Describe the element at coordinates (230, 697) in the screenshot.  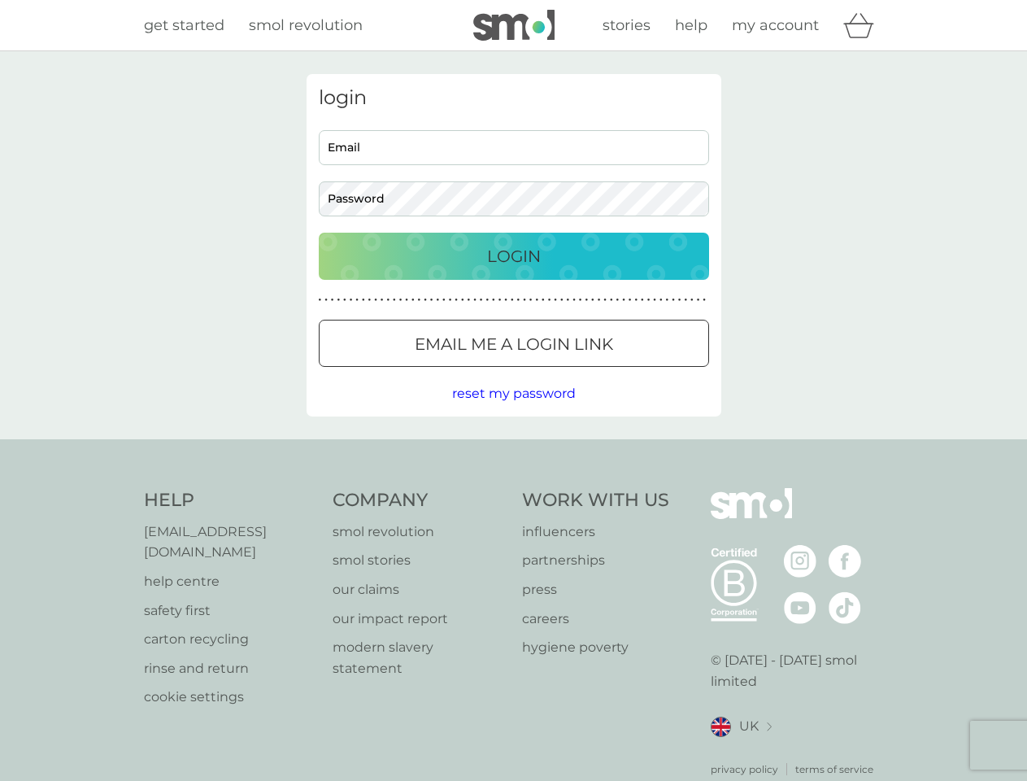
I see `p: cookie settings` at that location.